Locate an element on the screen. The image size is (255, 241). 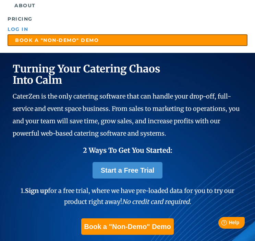
a: Log in is located at coordinates (127, 29).